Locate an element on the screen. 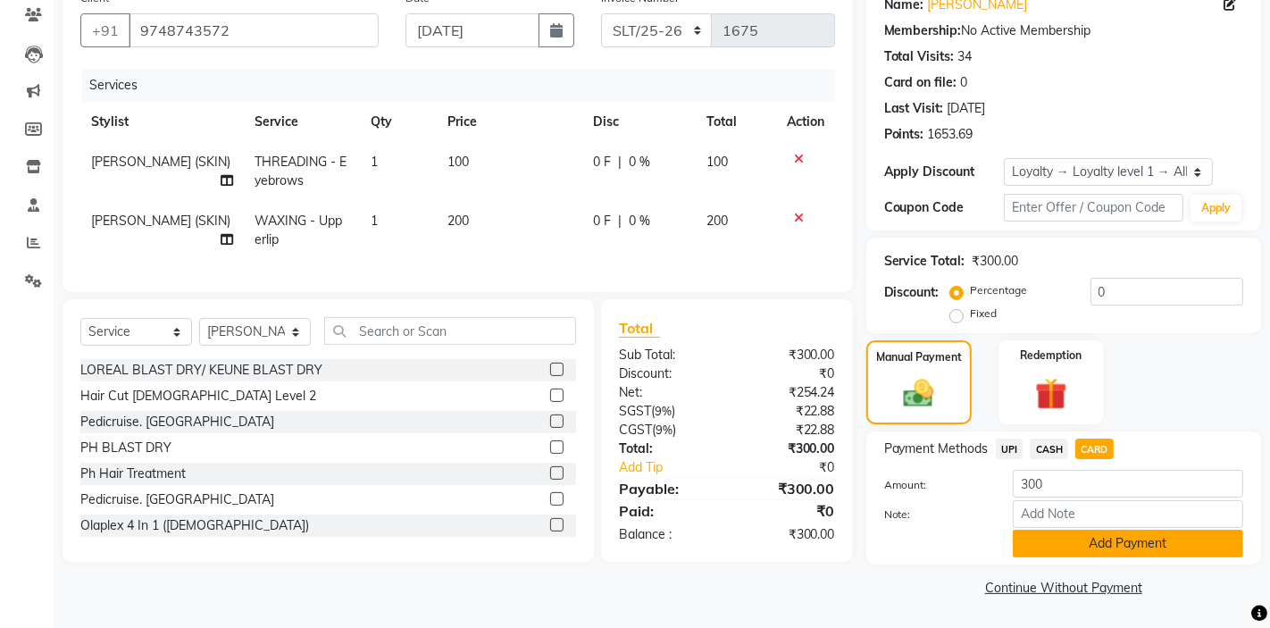  label: Amount: is located at coordinates (935, 485).